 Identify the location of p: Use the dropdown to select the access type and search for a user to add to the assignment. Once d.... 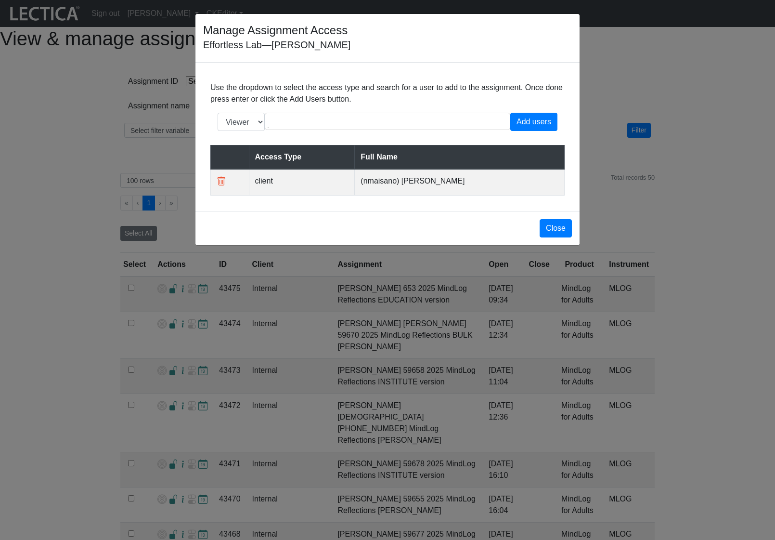
(388, 93).